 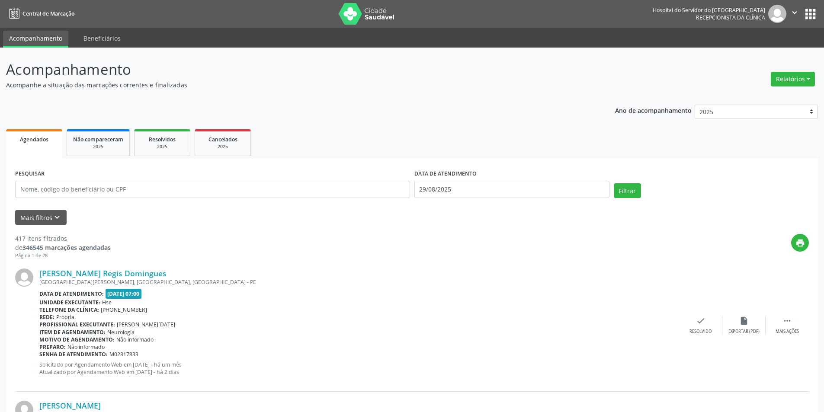 What do you see at coordinates (793, 79) in the screenshot?
I see `button: Relatórios` at bounding box center [793, 79].